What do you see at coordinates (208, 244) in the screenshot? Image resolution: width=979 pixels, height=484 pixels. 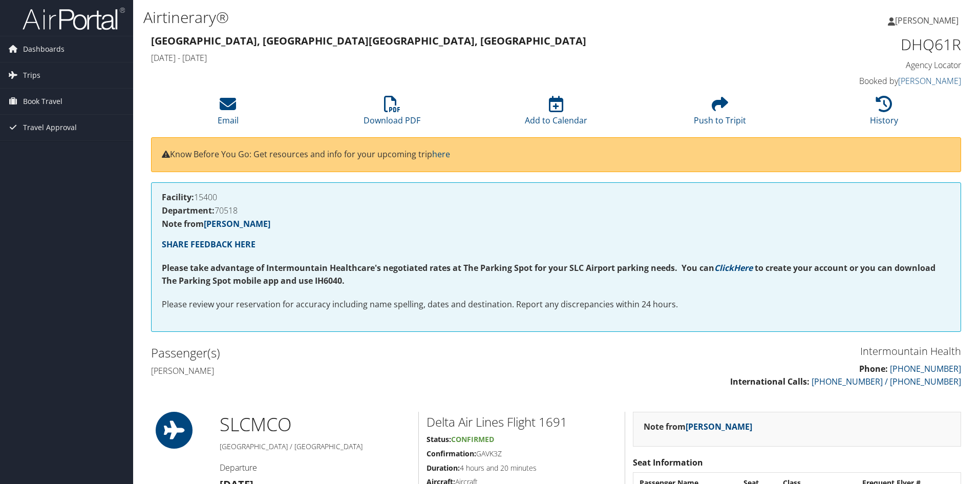 I see `a: SHARE FEEDBACK HERE` at bounding box center [208, 244].